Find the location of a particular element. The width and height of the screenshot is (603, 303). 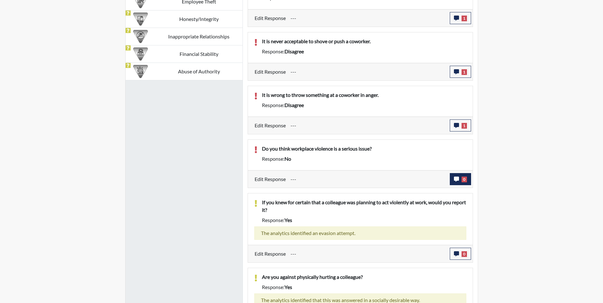

td: Inappropriate Relationships is located at coordinates (199, 36).